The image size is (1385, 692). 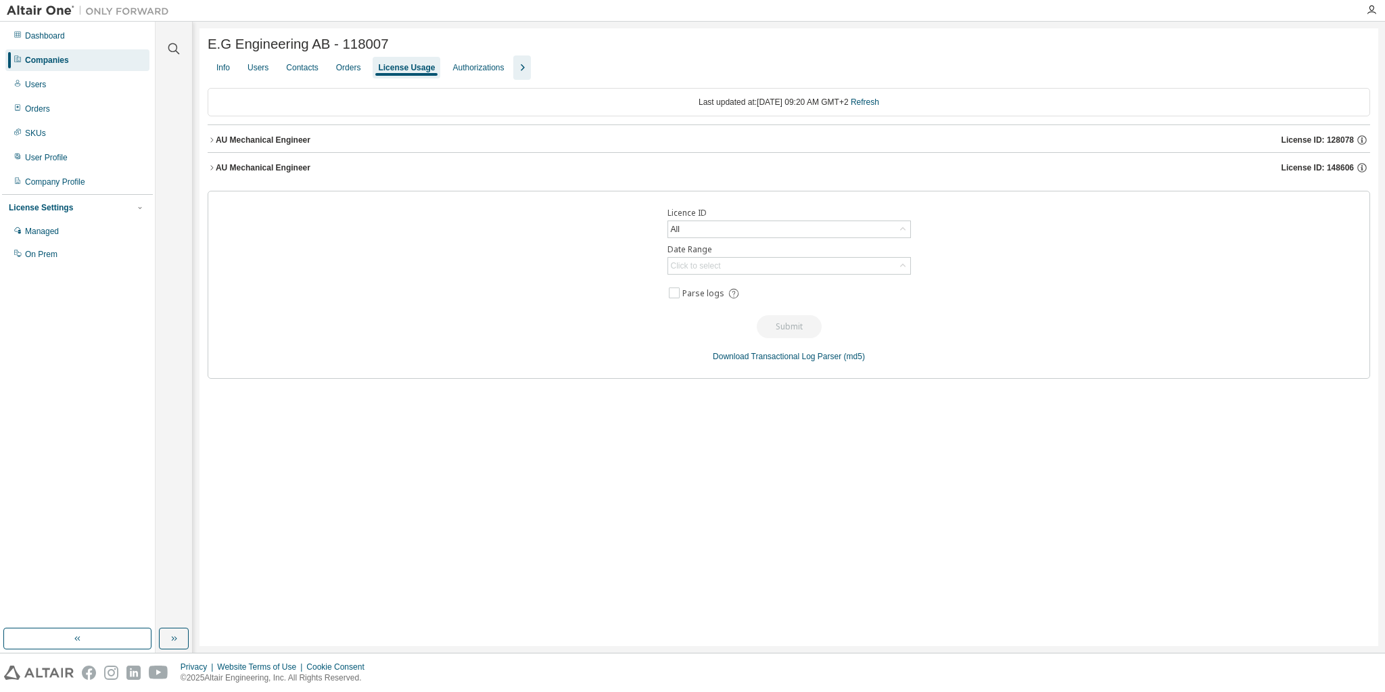 I want to click on span: Parse logs, so click(x=703, y=294).